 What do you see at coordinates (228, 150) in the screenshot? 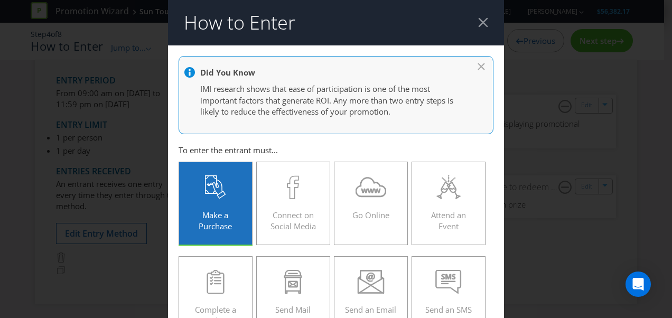
I see `span: To enter the entrant must...` at bounding box center [228, 150].